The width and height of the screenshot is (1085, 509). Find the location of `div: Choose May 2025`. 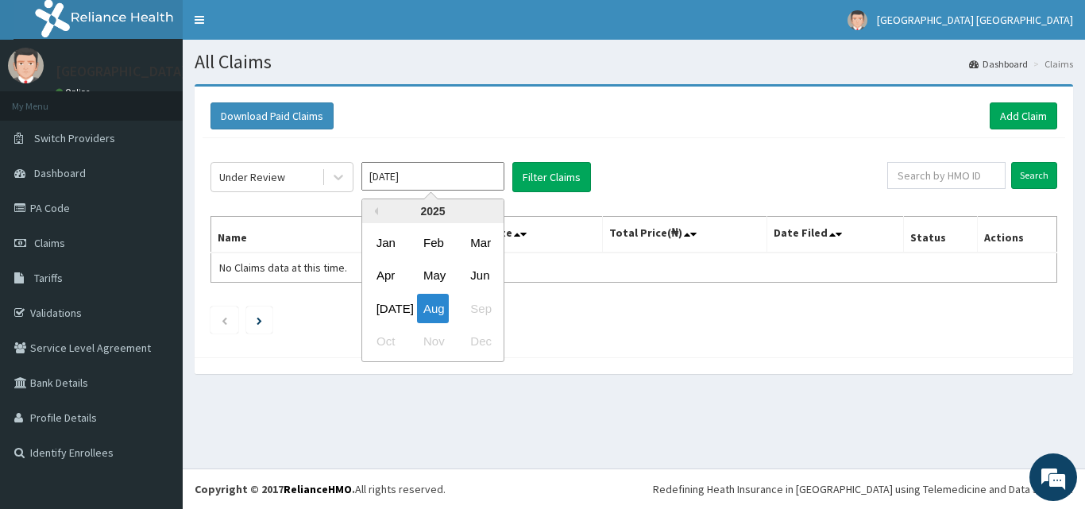

div: Choose May 2025 is located at coordinates (433, 276).